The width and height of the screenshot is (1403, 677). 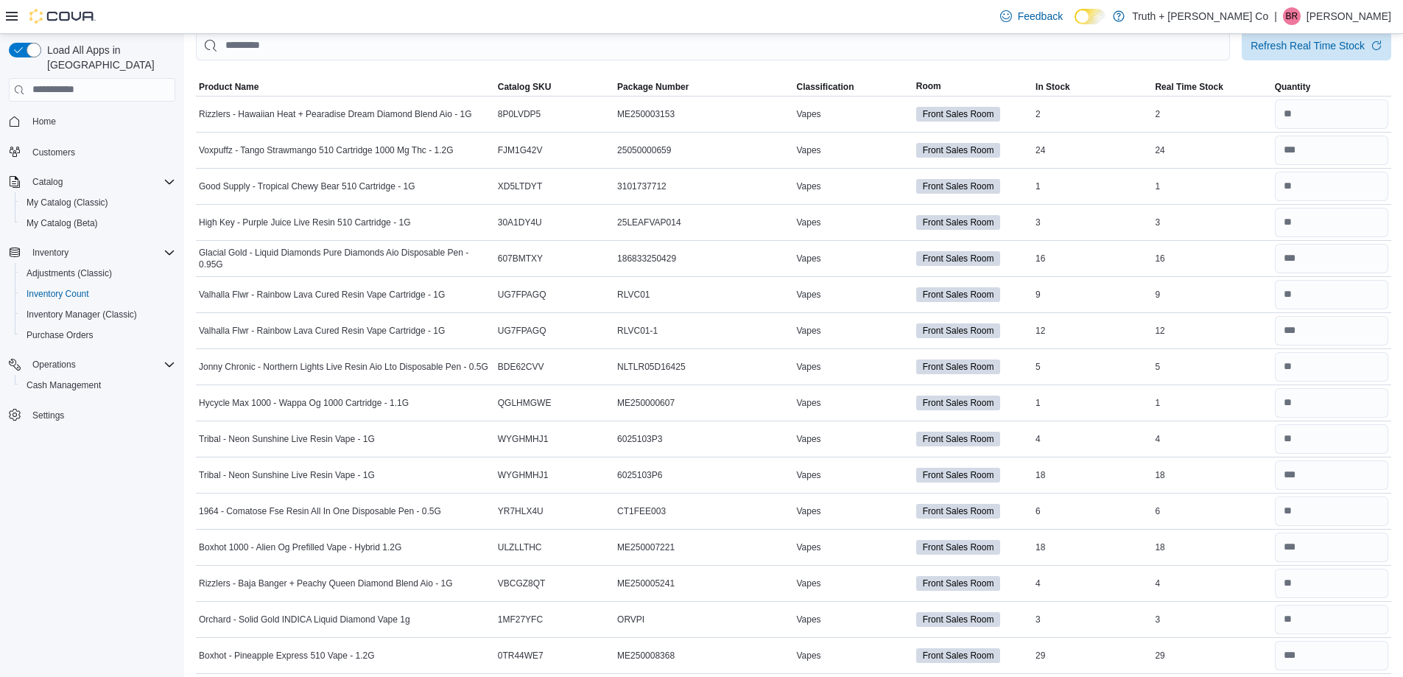 What do you see at coordinates (703, 475) in the screenshot?
I see `div: 6025103P6` at bounding box center [703, 475].